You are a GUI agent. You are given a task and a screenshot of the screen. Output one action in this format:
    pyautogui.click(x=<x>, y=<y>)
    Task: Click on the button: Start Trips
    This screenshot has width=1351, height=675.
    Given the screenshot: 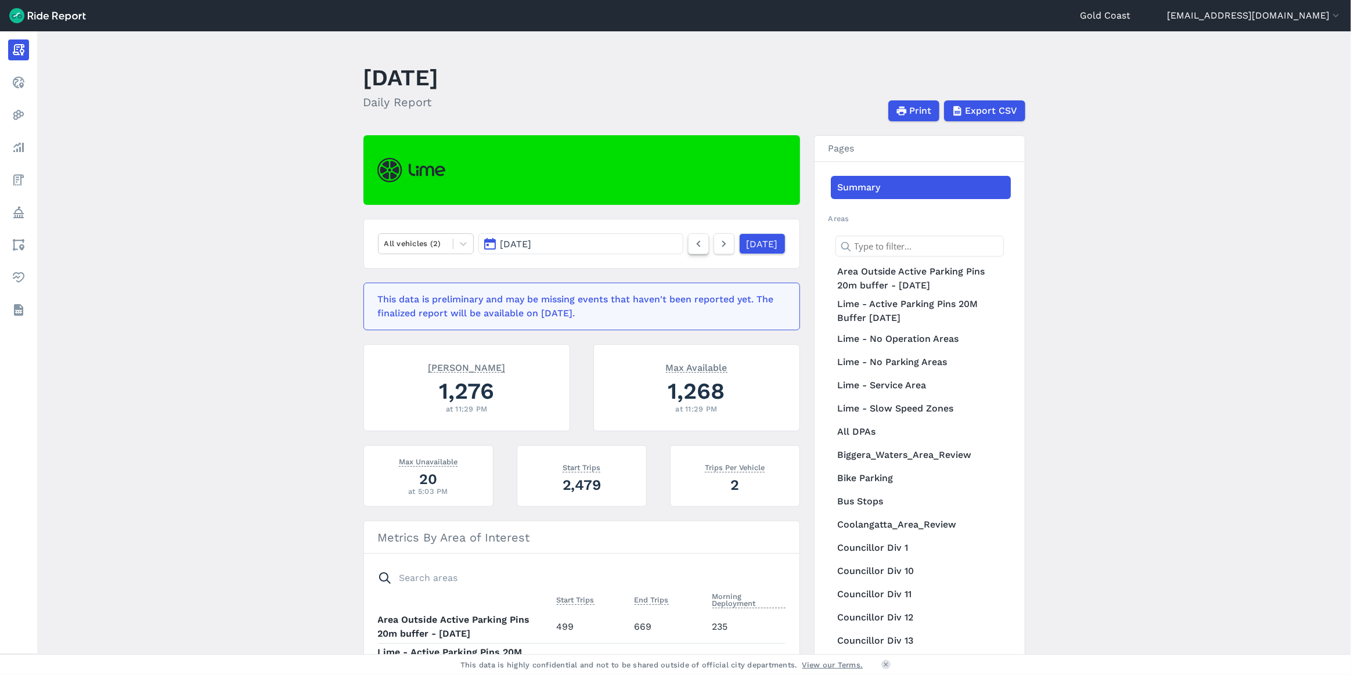 What is the action you would take?
    pyautogui.click(x=575, y=600)
    